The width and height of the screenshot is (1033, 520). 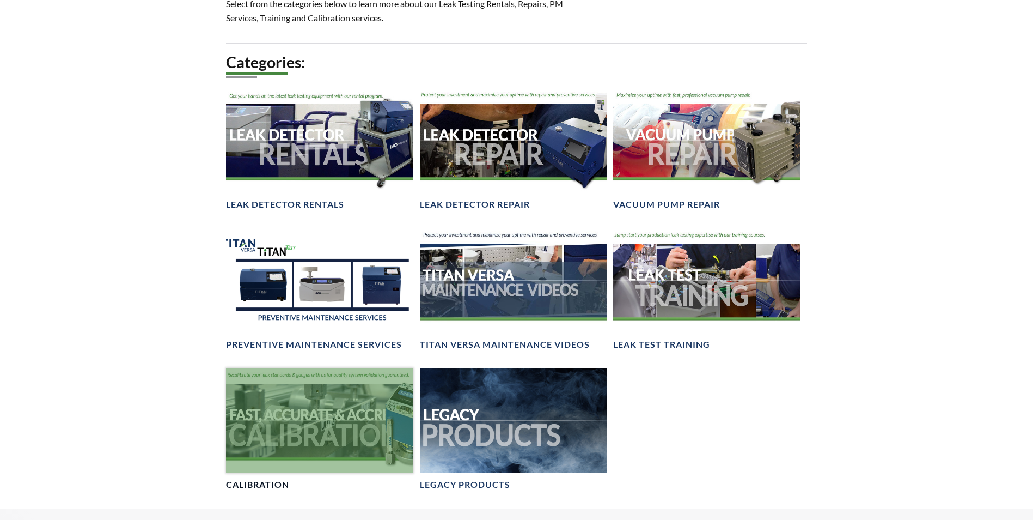 What do you see at coordinates (258, 484) in the screenshot?
I see `h4: Calibration` at bounding box center [258, 484].